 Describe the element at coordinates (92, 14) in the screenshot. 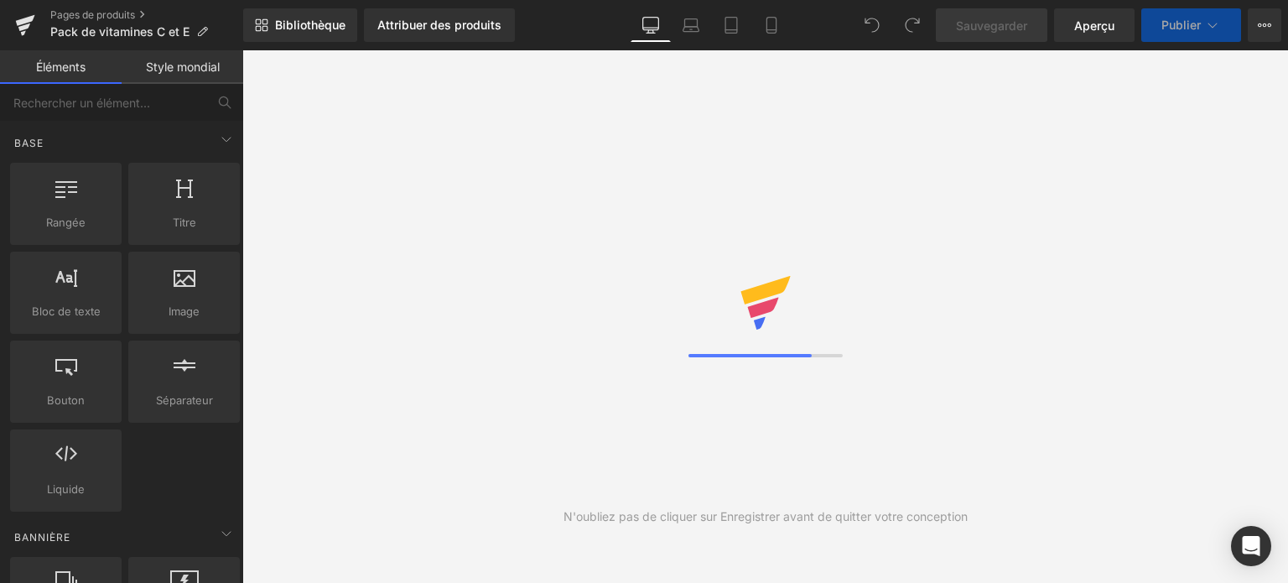

I see `font: Pages de produits` at that location.